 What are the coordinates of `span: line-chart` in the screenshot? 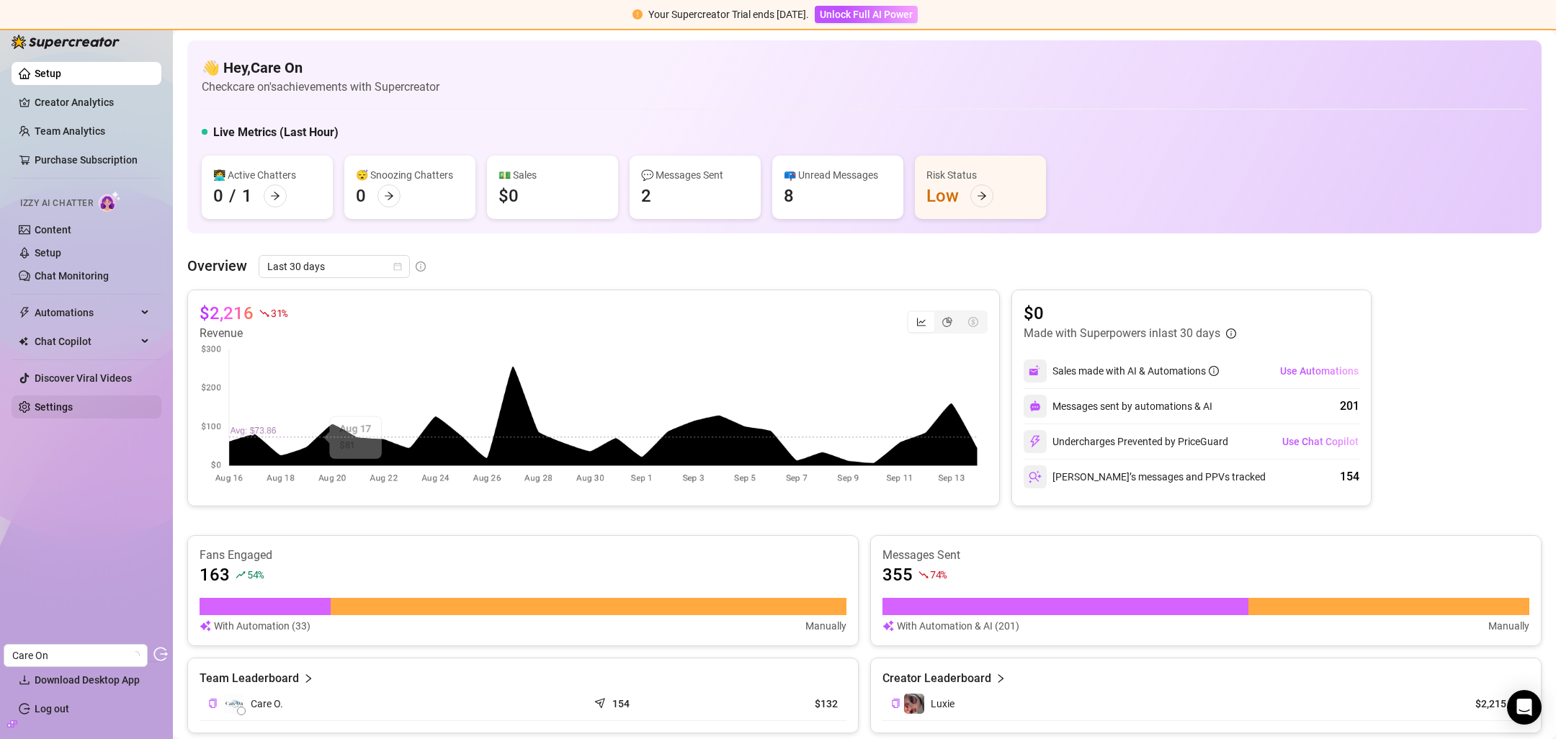 It's located at (921, 322).